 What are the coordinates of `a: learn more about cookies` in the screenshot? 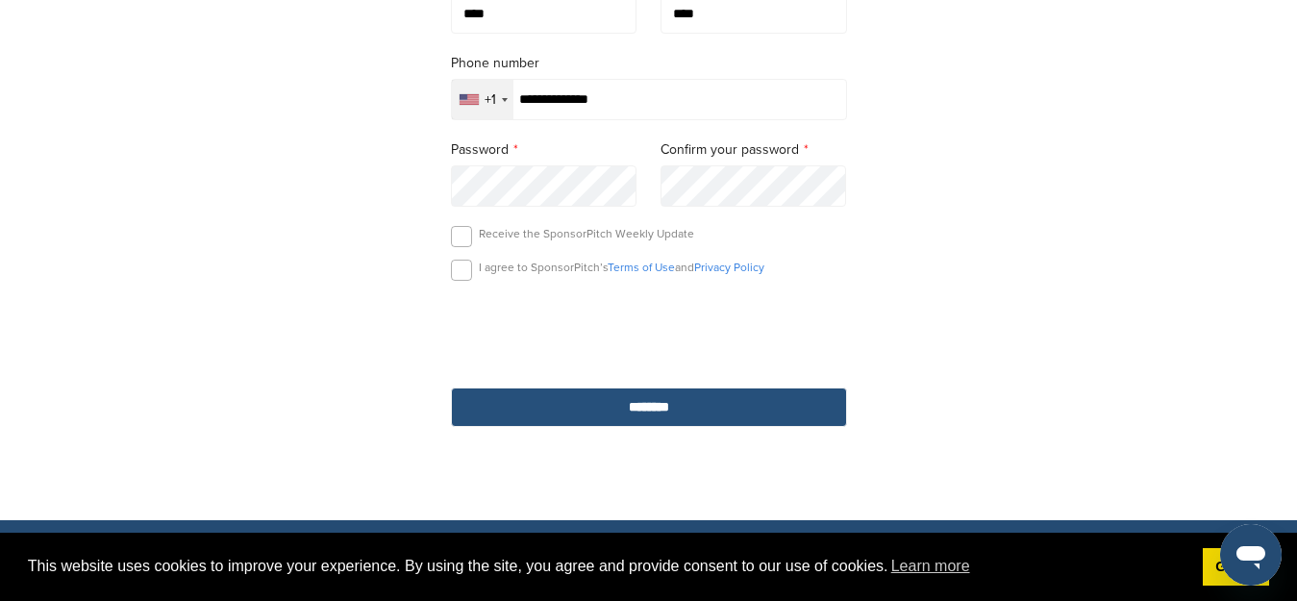 It's located at (931, 566).